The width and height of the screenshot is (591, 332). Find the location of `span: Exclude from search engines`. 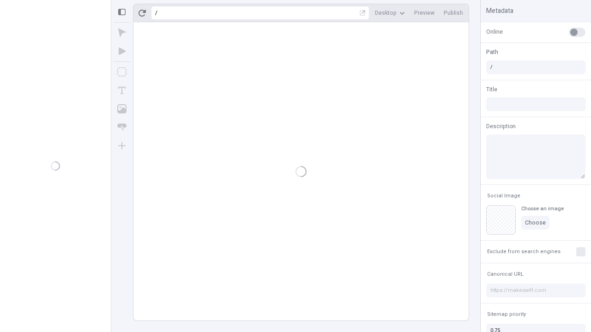

span: Exclude from search engines is located at coordinates (523, 252).